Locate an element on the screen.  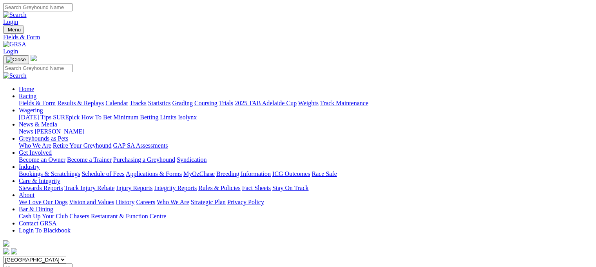
a: Care & Integrity is located at coordinates (40, 180).